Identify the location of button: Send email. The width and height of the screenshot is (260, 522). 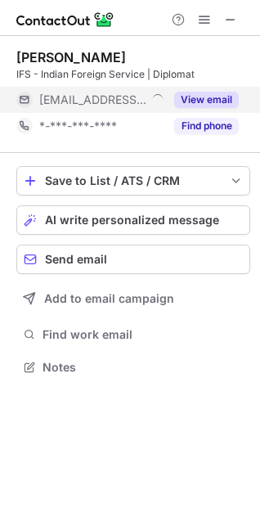
(133, 259).